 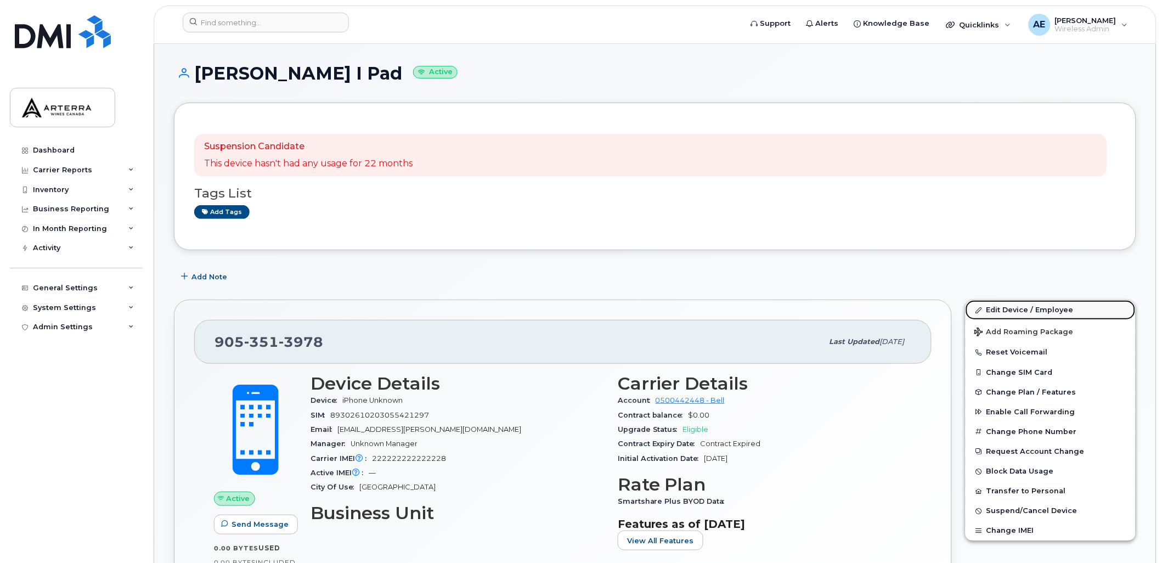 What do you see at coordinates (855, 341) in the screenshot?
I see `span: Last updated` at bounding box center [855, 341].